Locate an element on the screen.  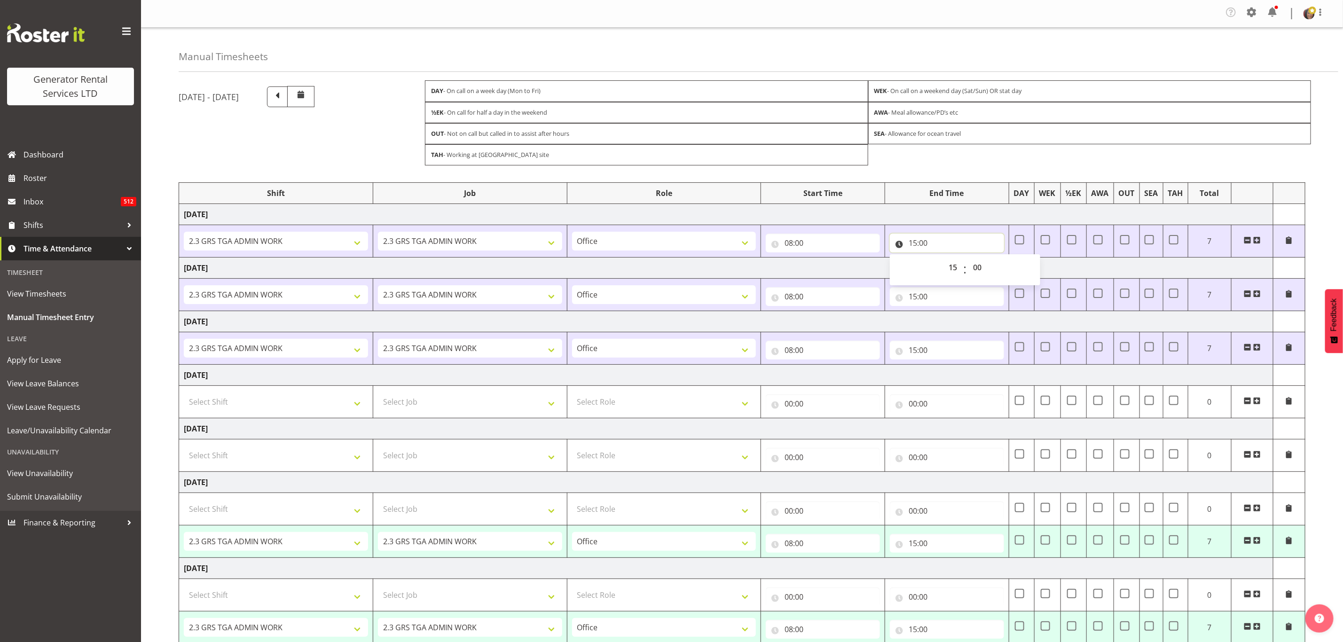
span: 512 is located at coordinates (128, 202).